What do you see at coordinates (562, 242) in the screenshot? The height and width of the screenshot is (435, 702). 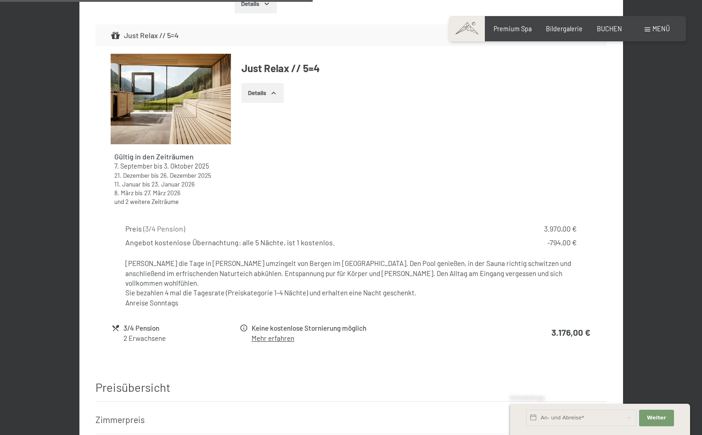 I see `div: -794,00 €` at bounding box center [562, 242].